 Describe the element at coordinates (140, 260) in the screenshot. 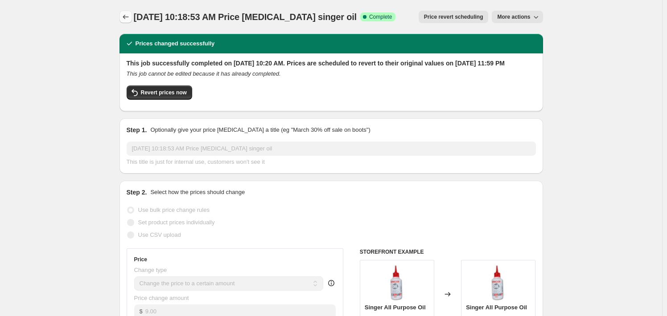

I see `h3: Price` at that location.